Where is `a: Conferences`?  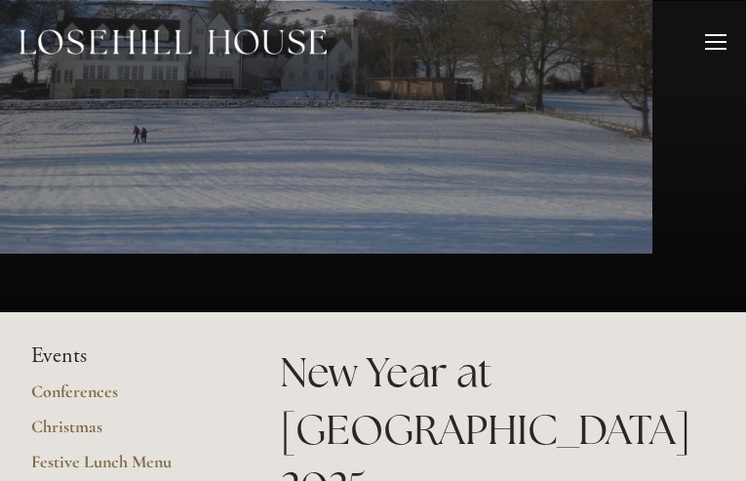
a: Conferences is located at coordinates (124, 398).